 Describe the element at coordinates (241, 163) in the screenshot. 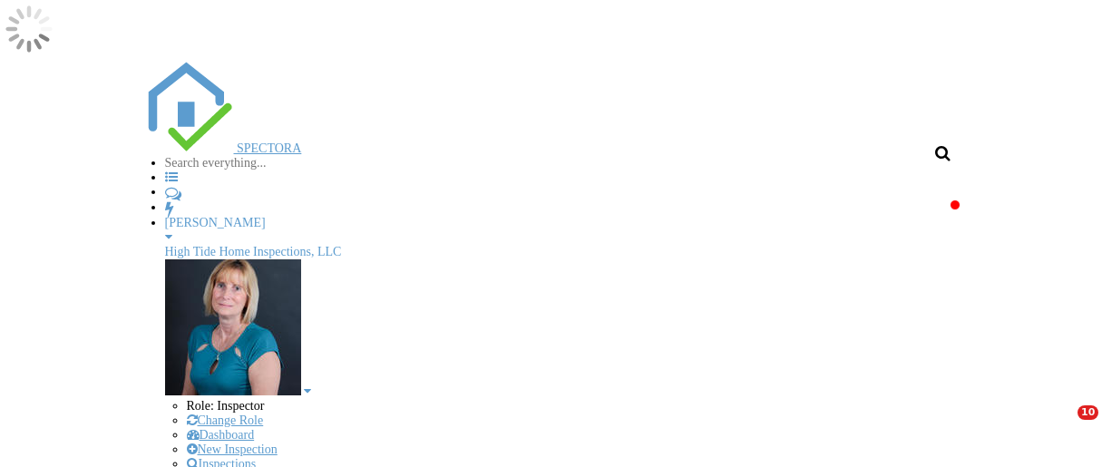

I see `input: Search everything...` at that location.